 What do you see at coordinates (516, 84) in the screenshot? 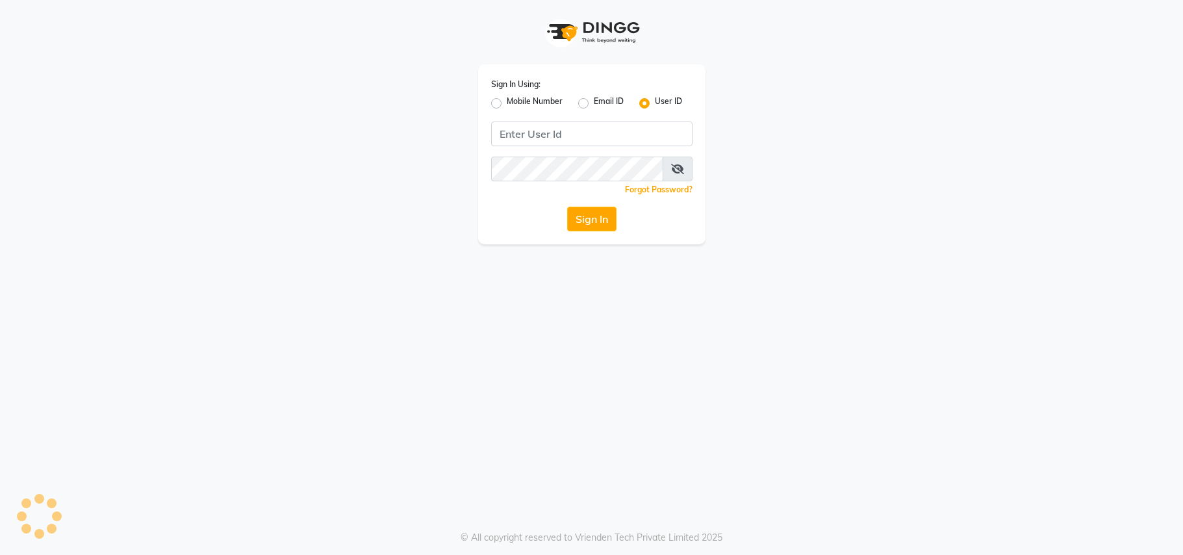
I see `label: Sign In Using:` at bounding box center [516, 84].